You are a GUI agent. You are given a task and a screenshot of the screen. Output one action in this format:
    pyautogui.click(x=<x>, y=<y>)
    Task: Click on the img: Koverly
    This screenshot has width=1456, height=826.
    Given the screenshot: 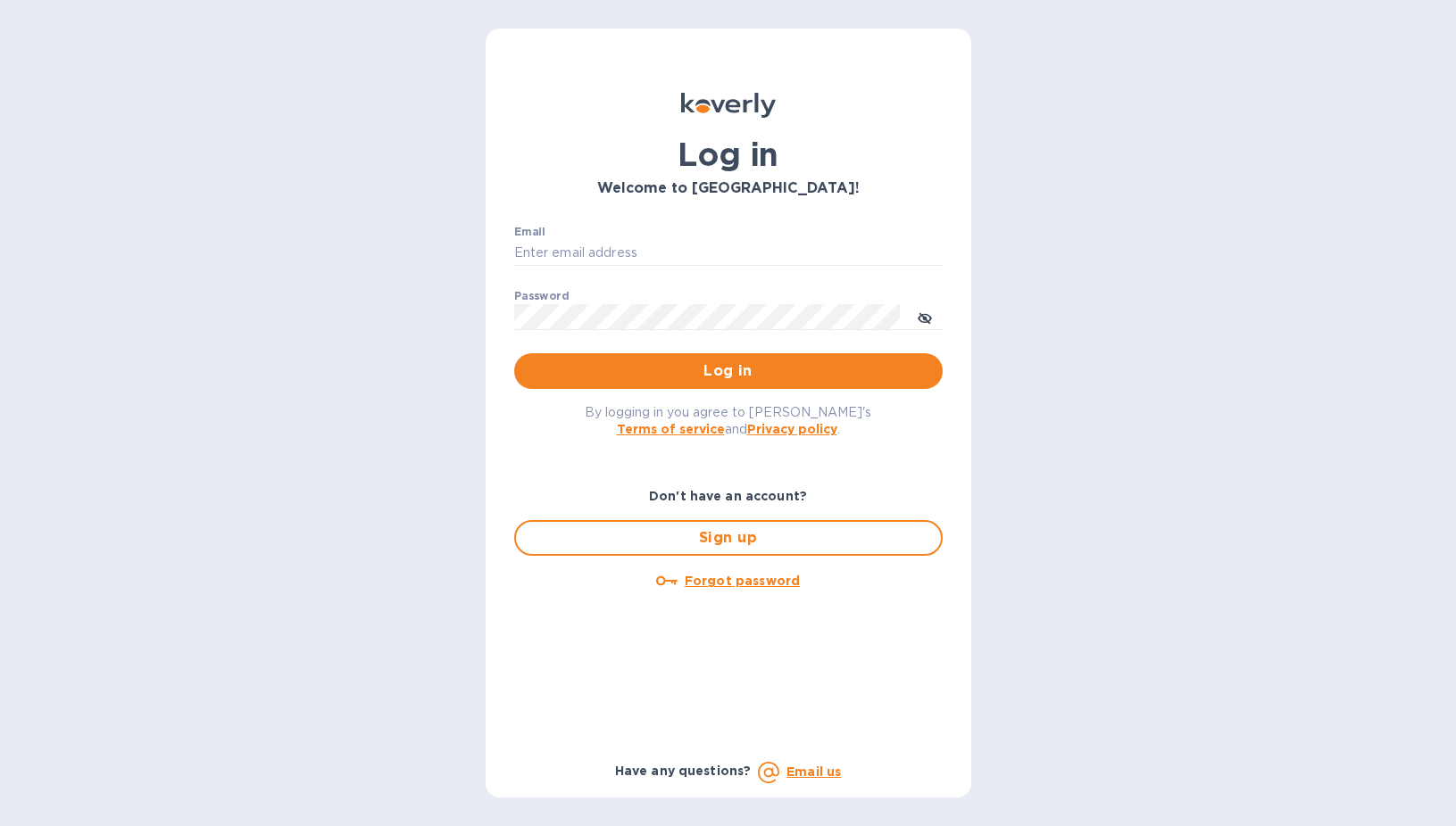 What is the action you would take?
    pyautogui.click(x=728, y=105)
    